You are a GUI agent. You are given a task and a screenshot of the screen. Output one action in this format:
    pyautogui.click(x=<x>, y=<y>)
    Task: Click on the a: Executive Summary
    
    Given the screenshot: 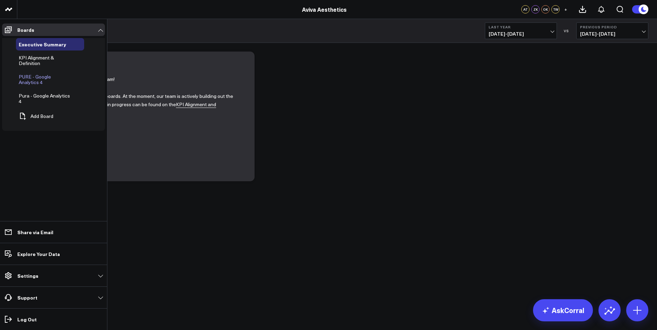 What is the action you would take?
    pyautogui.click(x=42, y=44)
    